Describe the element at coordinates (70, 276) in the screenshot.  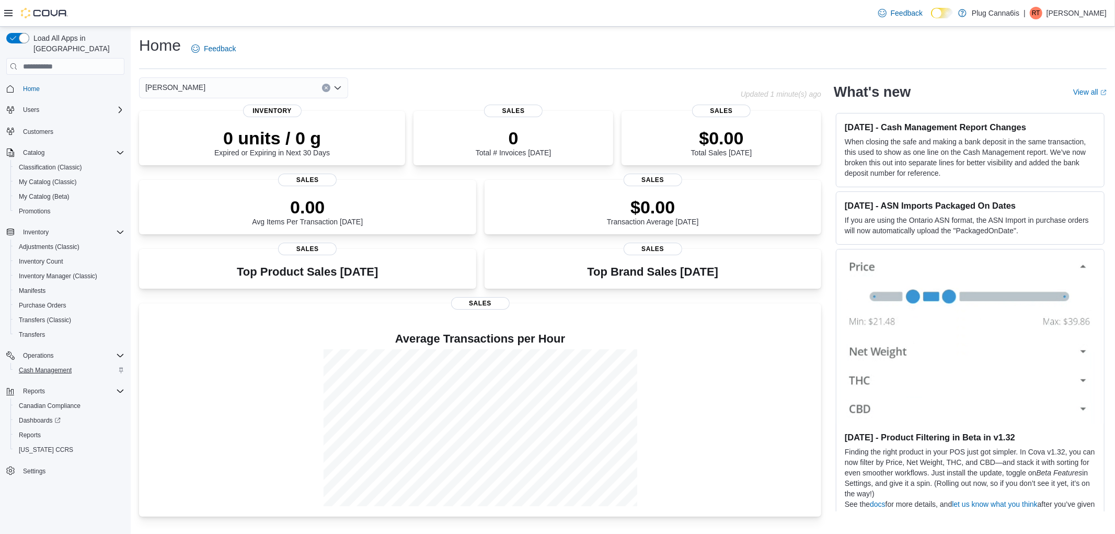
I see `button: Inventory Manager (Classic)` at that location.